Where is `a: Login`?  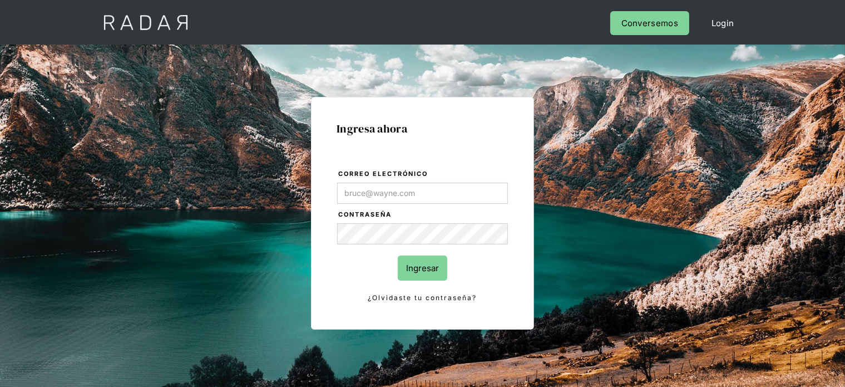
a: Login is located at coordinates (723, 23).